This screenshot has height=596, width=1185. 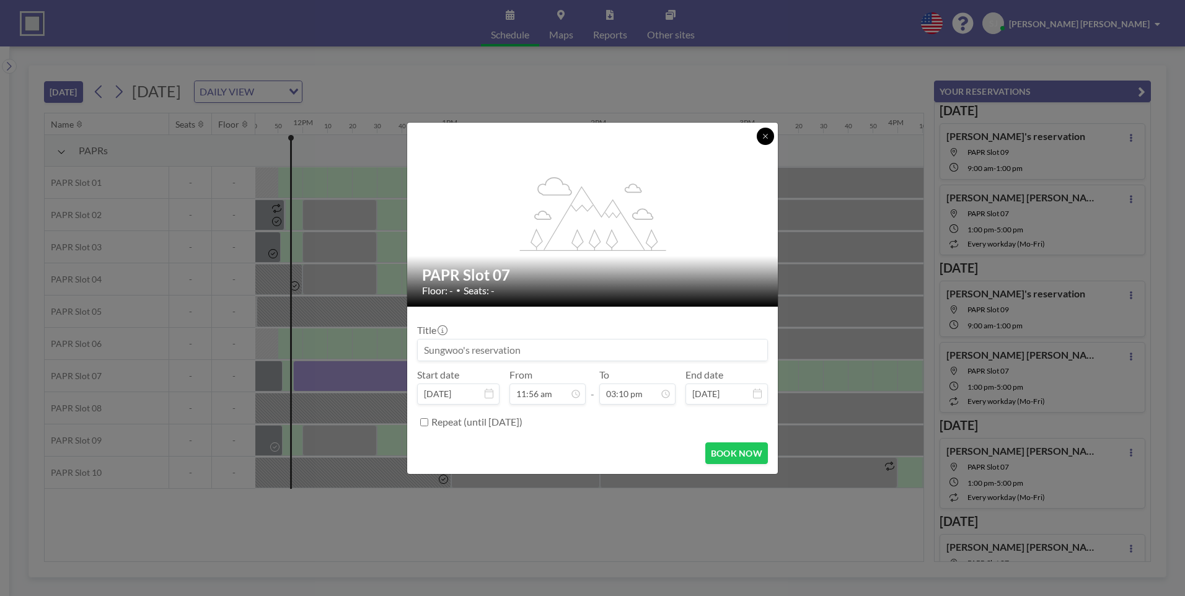 What do you see at coordinates (593, 275) in the screenshot?
I see `h2: PAPR Slot 07` at bounding box center [593, 275].